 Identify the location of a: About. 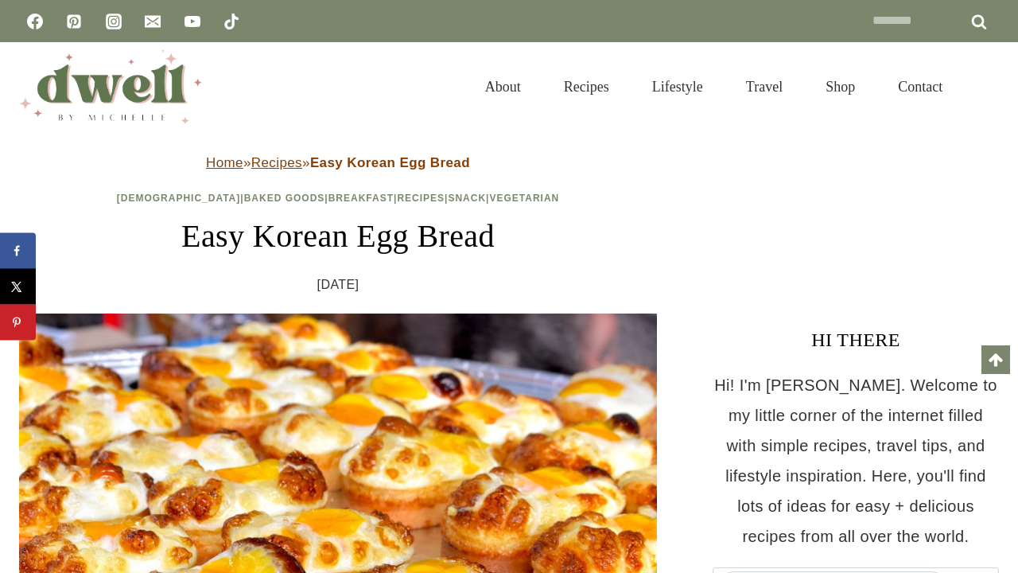
(503, 87).